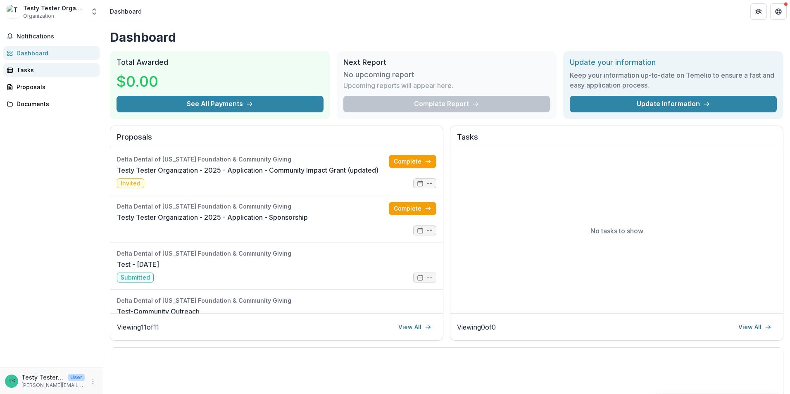  Describe the element at coordinates (277, 141) in the screenshot. I see `h2: Proposals` at that location.